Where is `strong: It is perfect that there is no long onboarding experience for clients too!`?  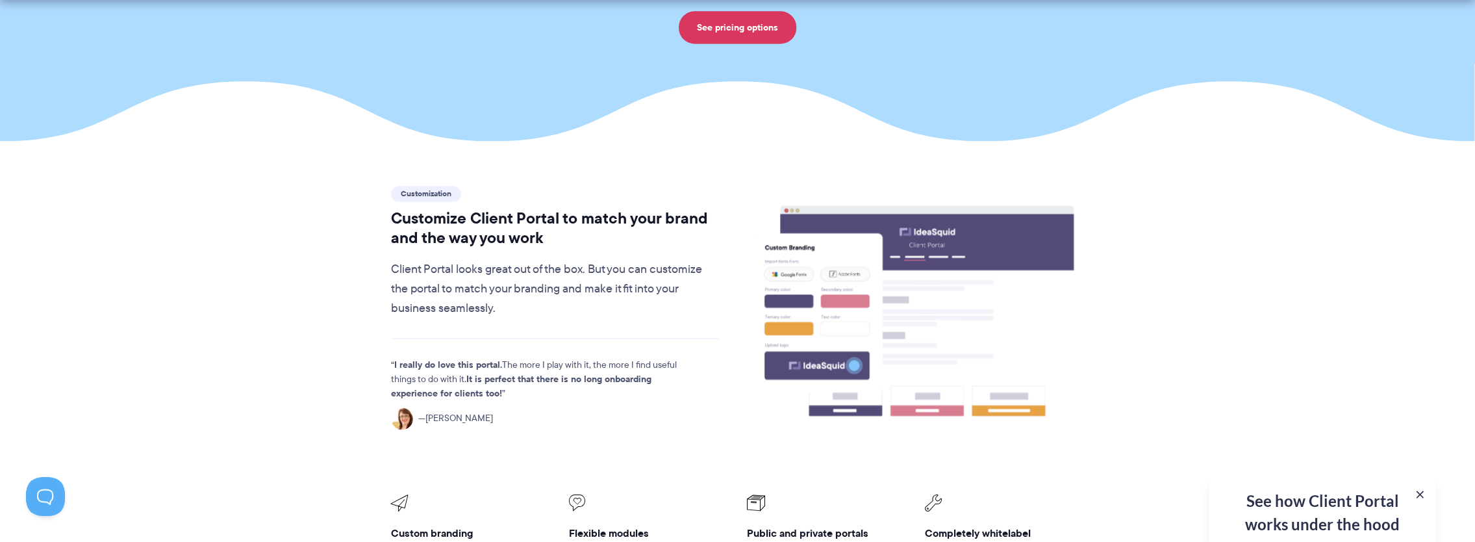 strong: It is perfect that there is no long onboarding experience for clients too! is located at coordinates (521, 386).